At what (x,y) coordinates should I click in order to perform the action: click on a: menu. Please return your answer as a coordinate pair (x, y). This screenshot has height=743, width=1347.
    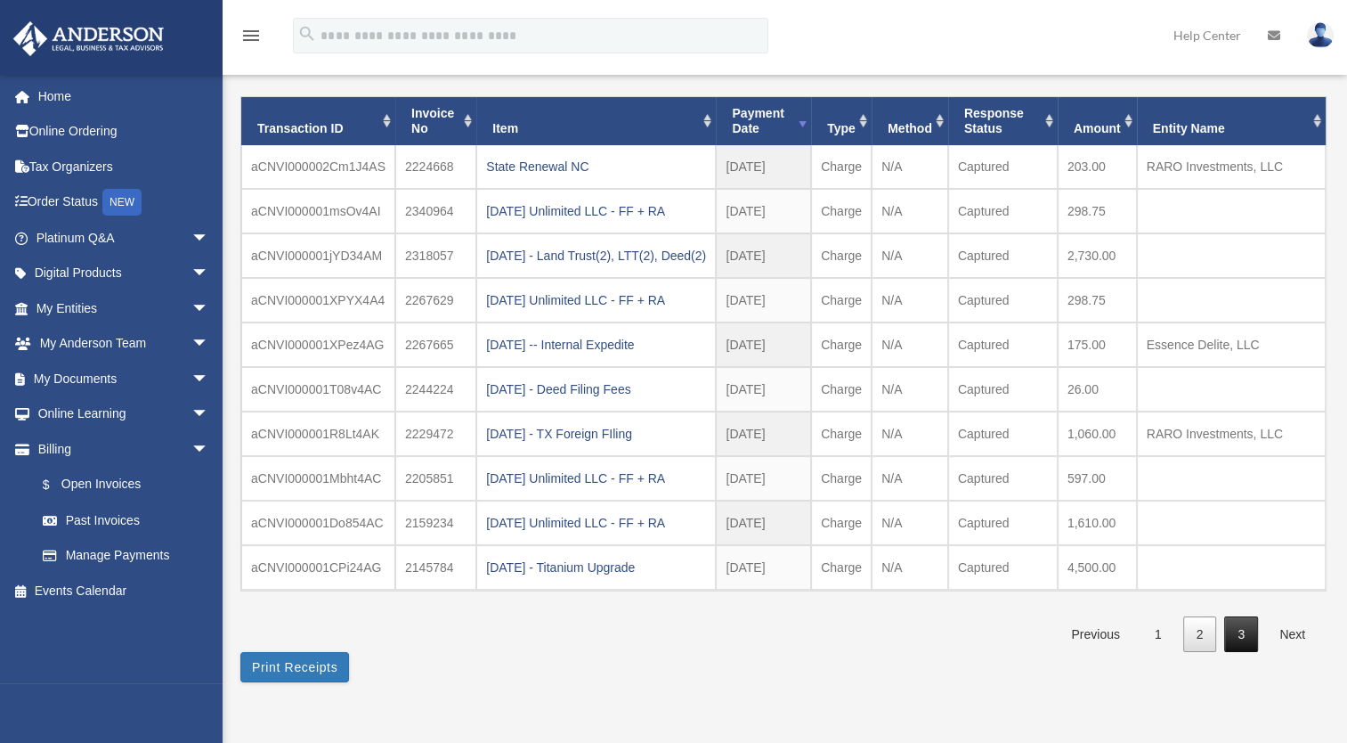
    Looking at the image, I should click on (251, 38).